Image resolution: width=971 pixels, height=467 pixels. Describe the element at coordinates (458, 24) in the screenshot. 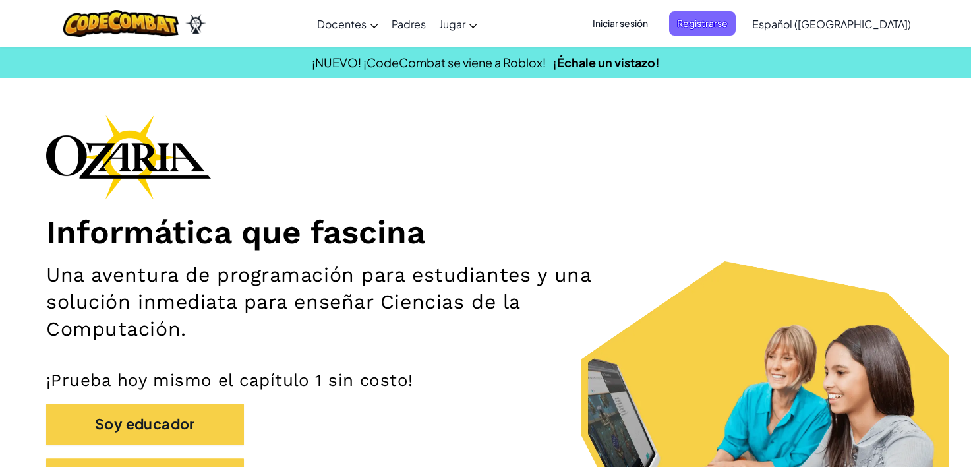

I see `a: Jugar` at that location.